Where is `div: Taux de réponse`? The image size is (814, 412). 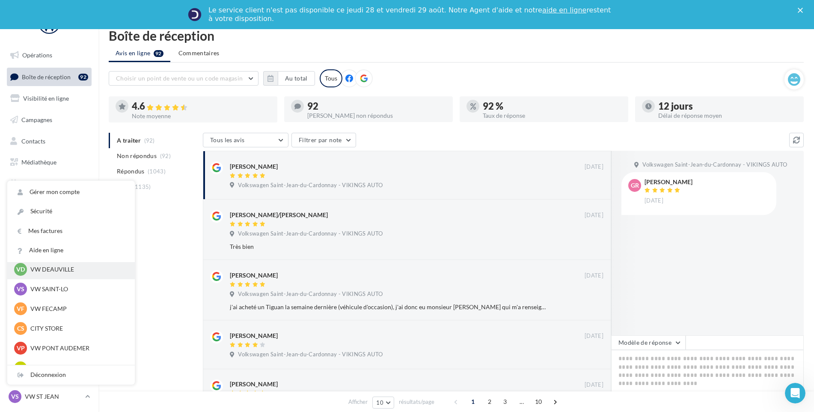
div: Taux de réponse is located at coordinates (552, 116).